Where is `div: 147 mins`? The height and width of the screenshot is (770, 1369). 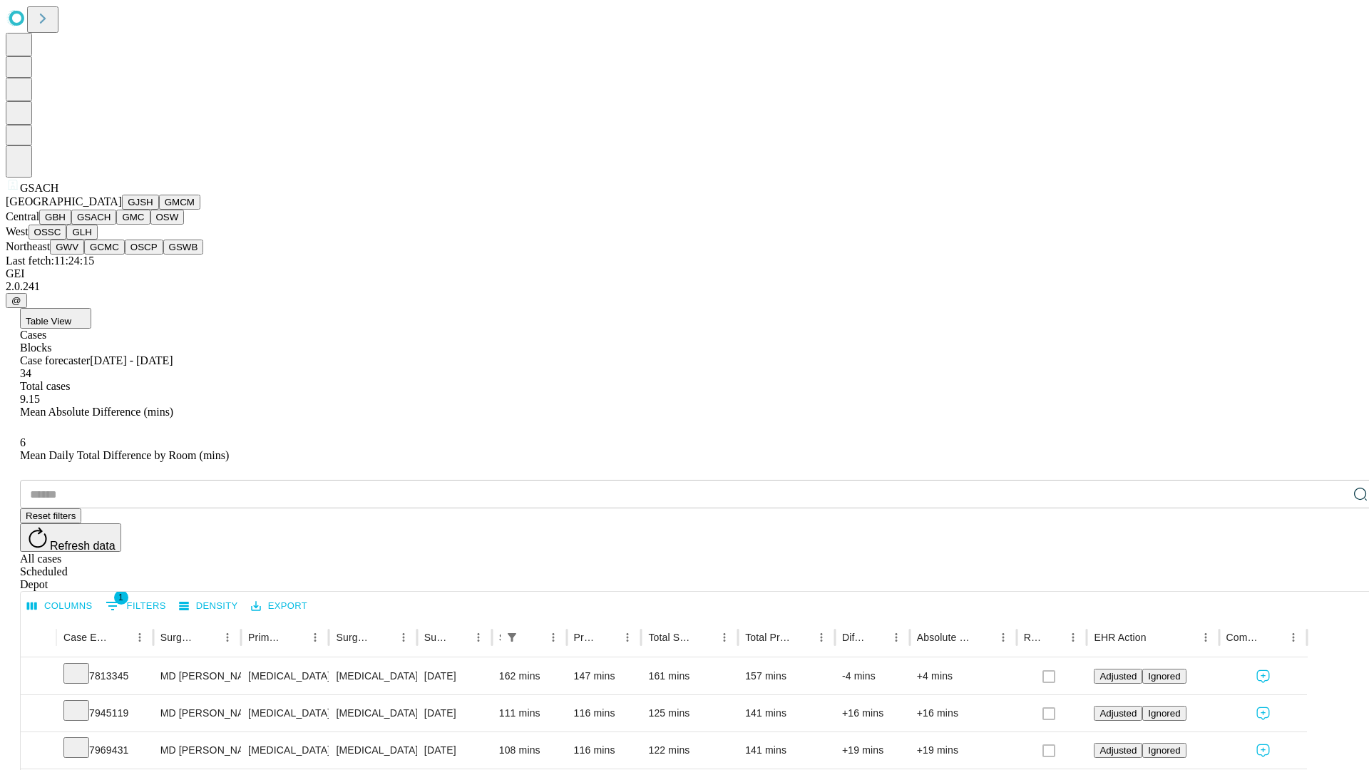 div: 147 mins is located at coordinates (604, 676).